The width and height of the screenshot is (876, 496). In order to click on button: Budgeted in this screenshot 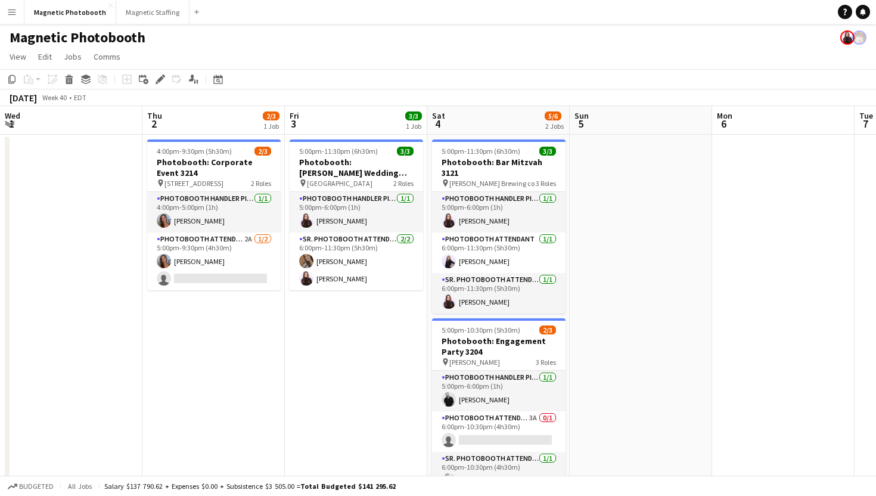, I will do `click(30, 486)`.